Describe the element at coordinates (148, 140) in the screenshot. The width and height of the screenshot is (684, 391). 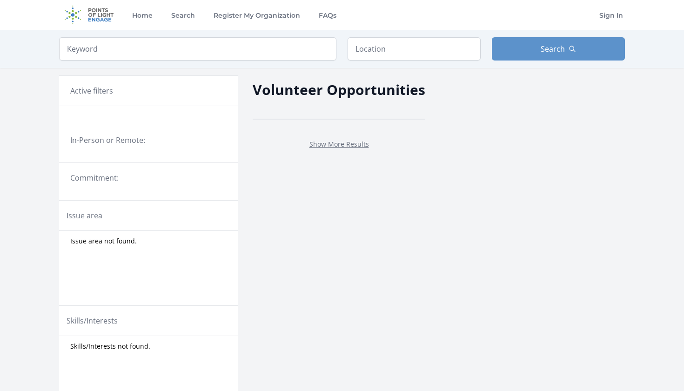
I see `legend: In-Person or Remote:` at that location.